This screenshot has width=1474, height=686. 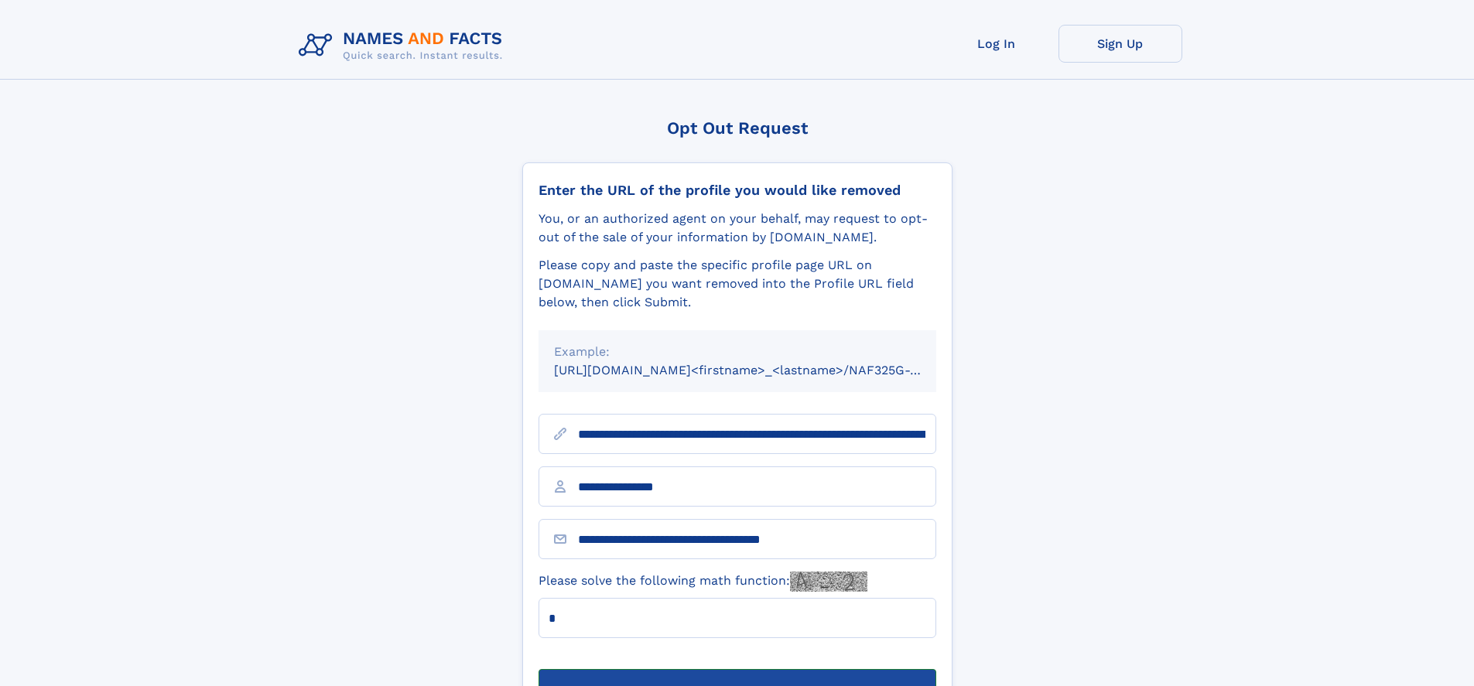 What do you see at coordinates (737, 128) in the screenshot?
I see `div: Opt Out Request` at bounding box center [737, 128].